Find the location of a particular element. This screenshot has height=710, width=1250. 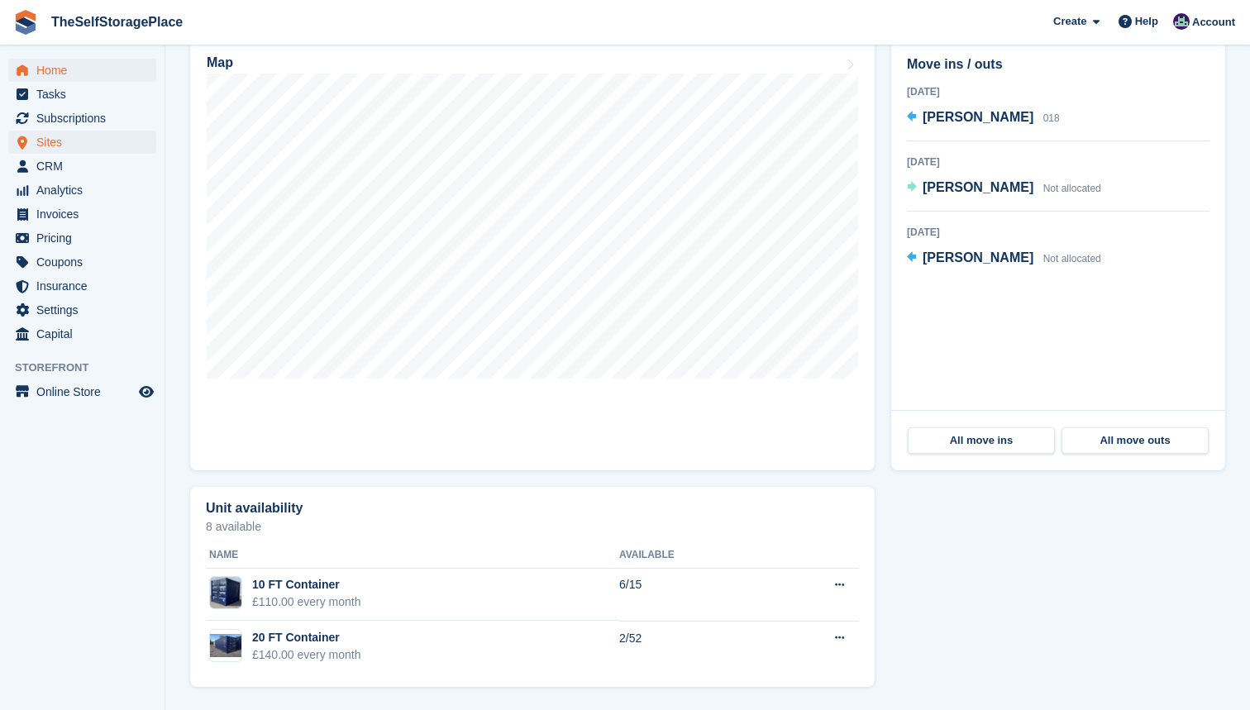

h2: Move ins / outs is located at coordinates (1059, 65).